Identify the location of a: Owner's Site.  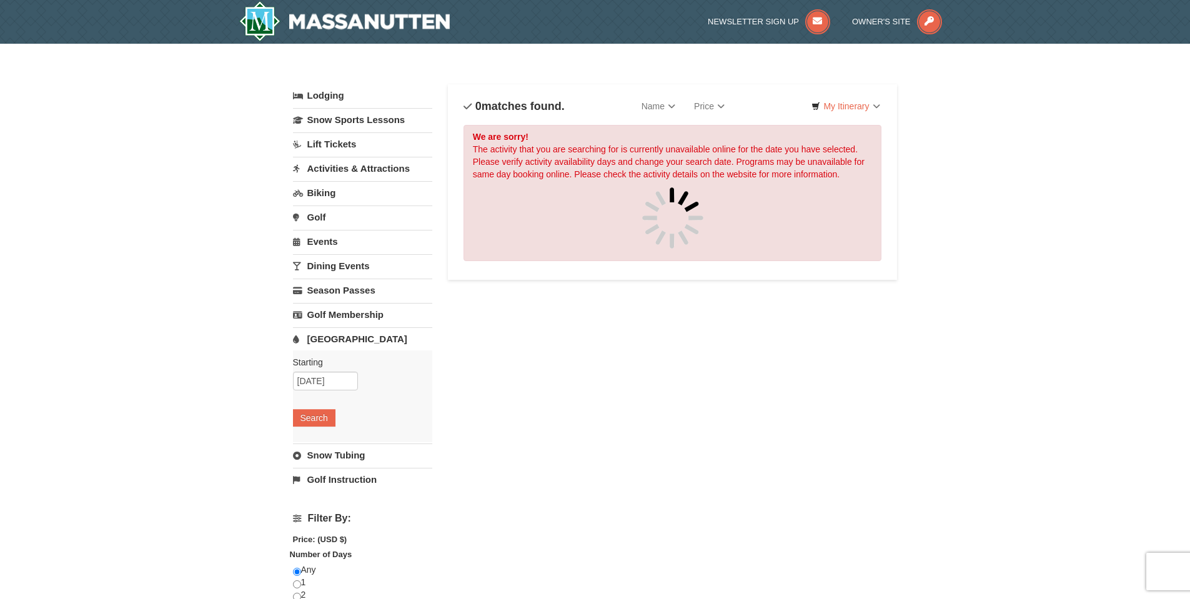
(897, 21).